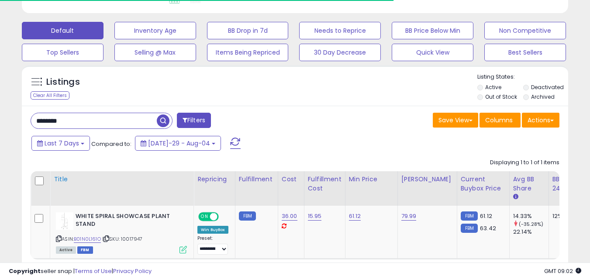 Image resolution: width=590 pixels, height=280 pixels. I want to click on label: Archived, so click(543, 97).